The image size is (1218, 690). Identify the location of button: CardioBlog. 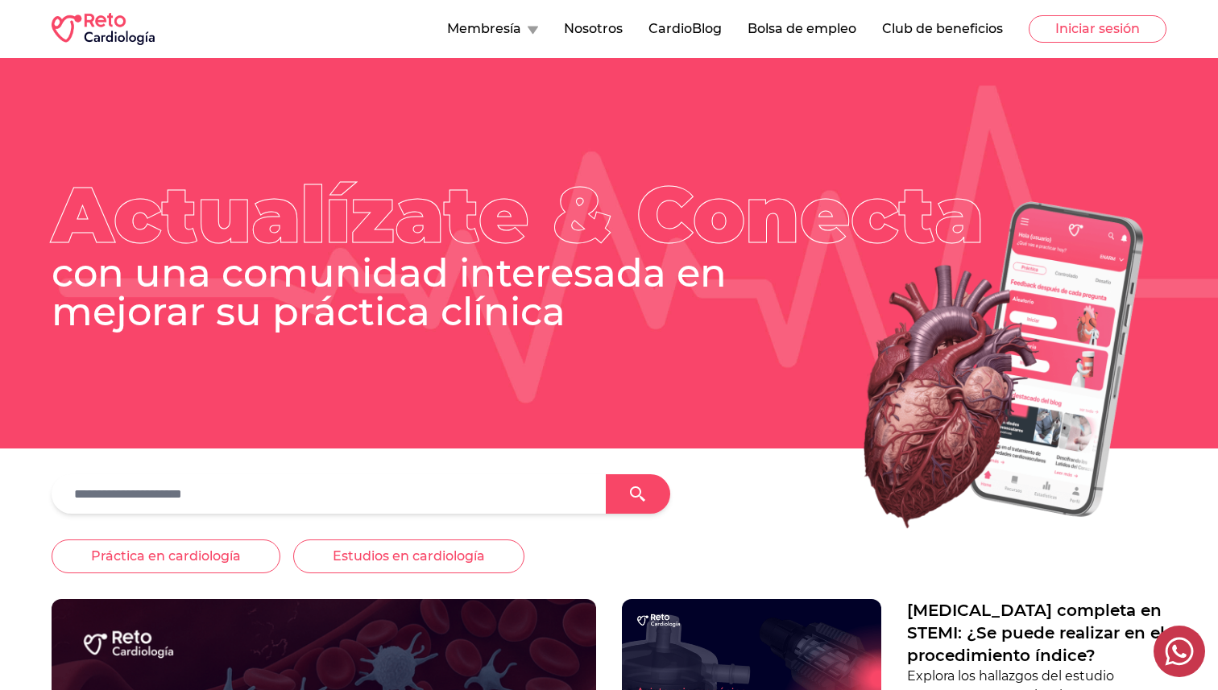
(685, 29).